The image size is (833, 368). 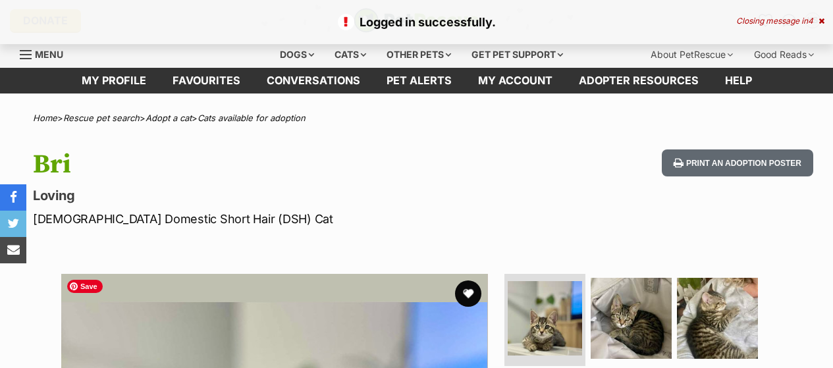 I want to click on button: favourite, so click(x=468, y=294).